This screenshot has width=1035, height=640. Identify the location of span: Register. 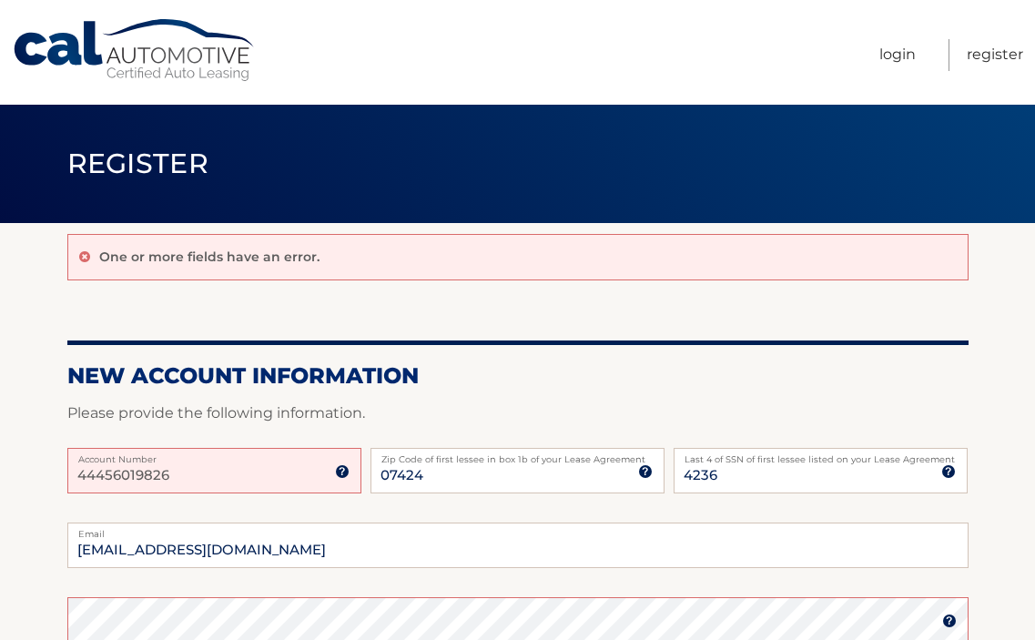
(138, 163).